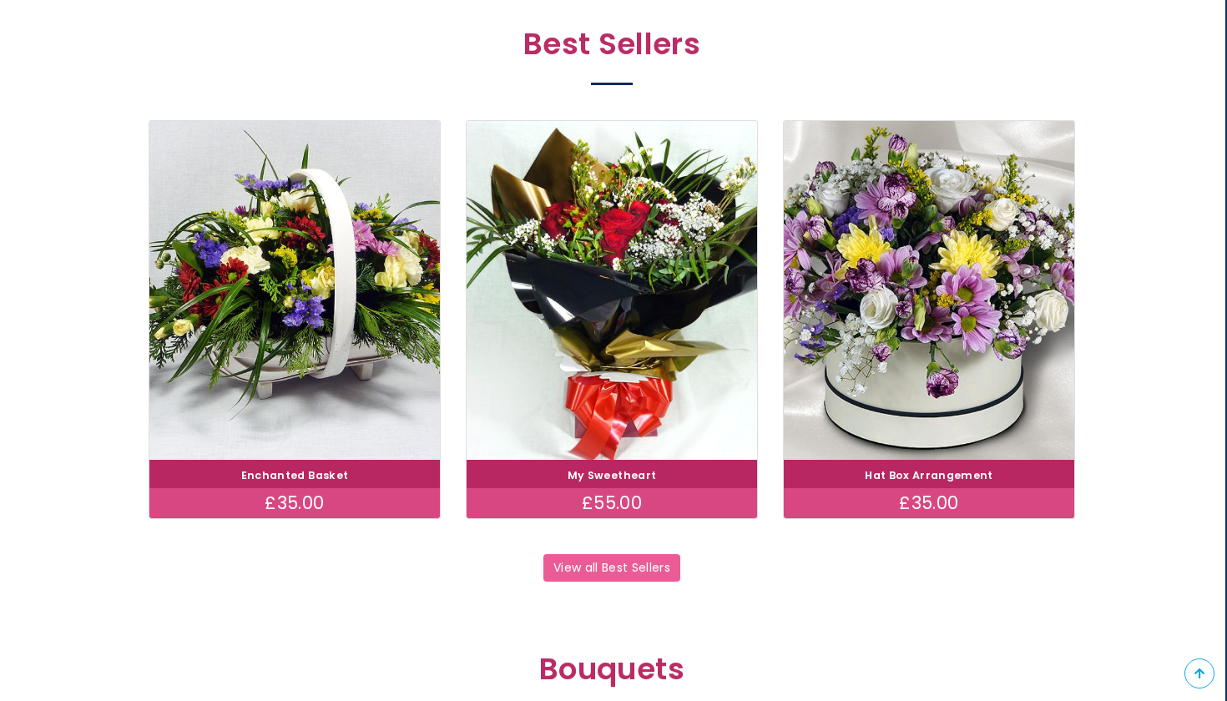 This screenshot has width=1227, height=701. I want to click on a: View all Best Sellers, so click(611, 569).